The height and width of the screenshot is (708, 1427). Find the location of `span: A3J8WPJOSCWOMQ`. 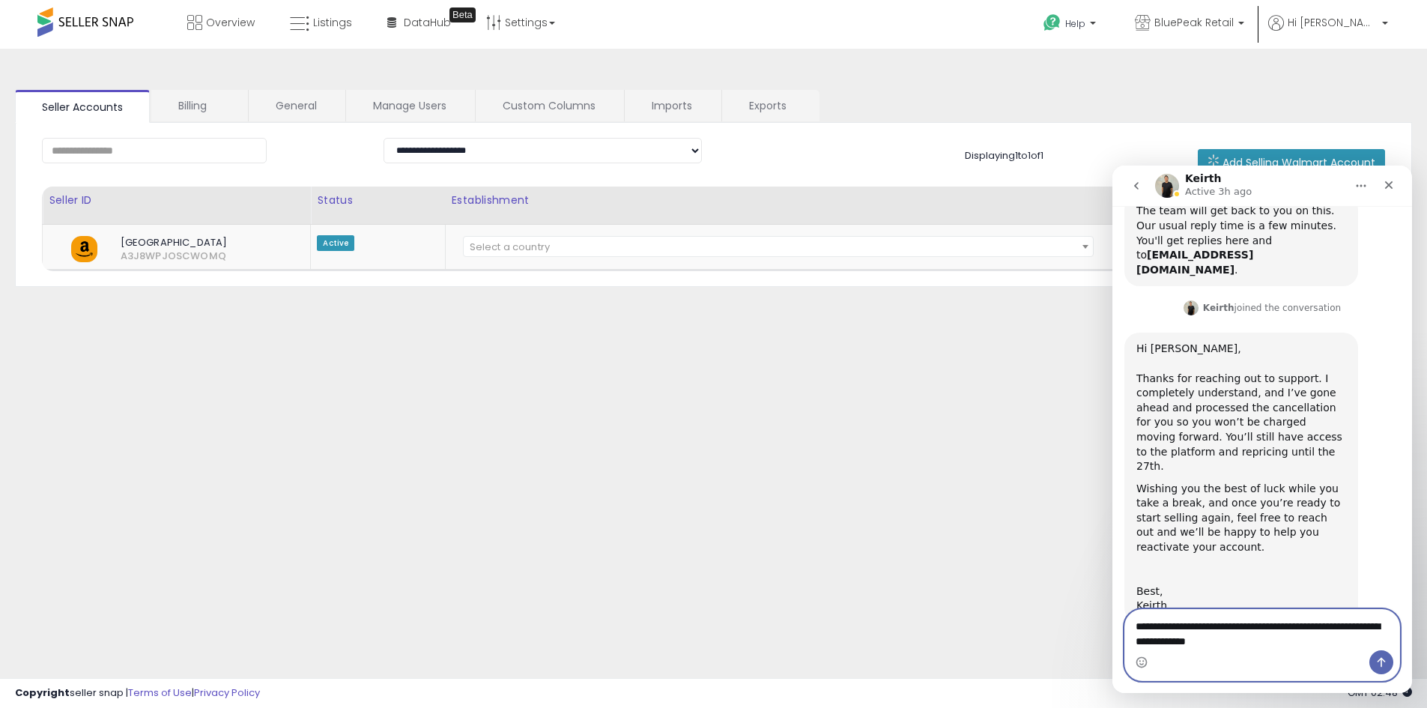

span: A3J8WPJOSCWOMQ is located at coordinates (123, 256).